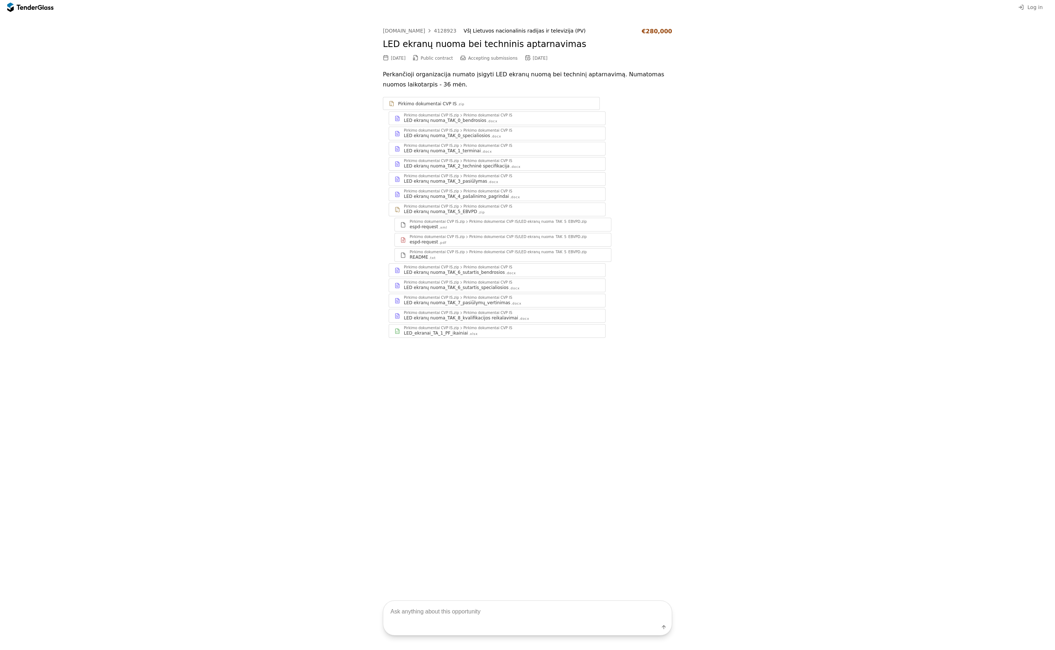 This screenshot has height=650, width=1055. Describe the element at coordinates (497, 179) in the screenshot. I see `a: Pirkimo dokumentai CVP IS.zipPirkimo dokumentai CVP ISLED ekranų nuoma_TAK_3_pasiūlymas.docx` at that location.